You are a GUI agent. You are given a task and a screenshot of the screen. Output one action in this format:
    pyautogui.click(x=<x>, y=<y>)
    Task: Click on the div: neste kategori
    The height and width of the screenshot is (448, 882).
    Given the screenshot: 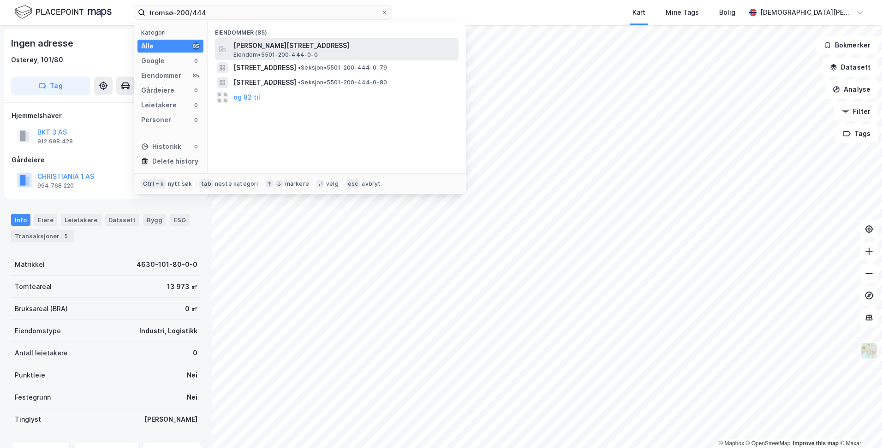 What is the action you would take?
    pyautogui.click(x=237, y=184)
    